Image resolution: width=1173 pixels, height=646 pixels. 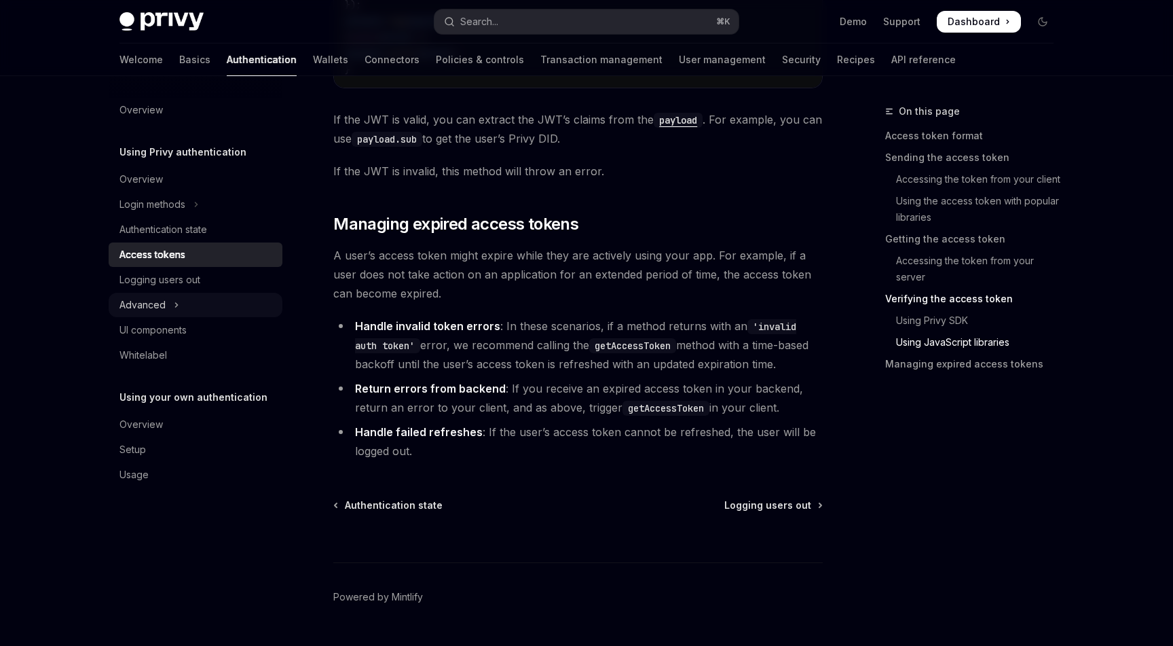 I want to click on a: Security, so click(x=801, y=60).